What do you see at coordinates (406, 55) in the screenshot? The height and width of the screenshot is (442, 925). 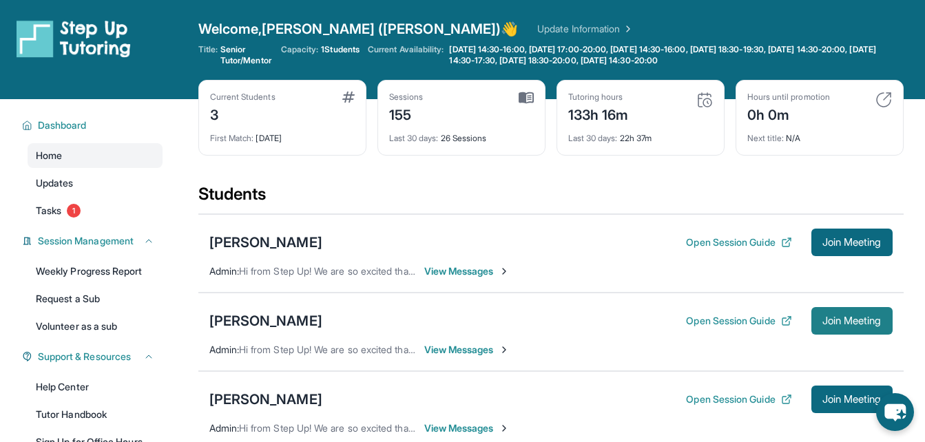 I see `span: Current Availability:` at bounding box center [406, 55].